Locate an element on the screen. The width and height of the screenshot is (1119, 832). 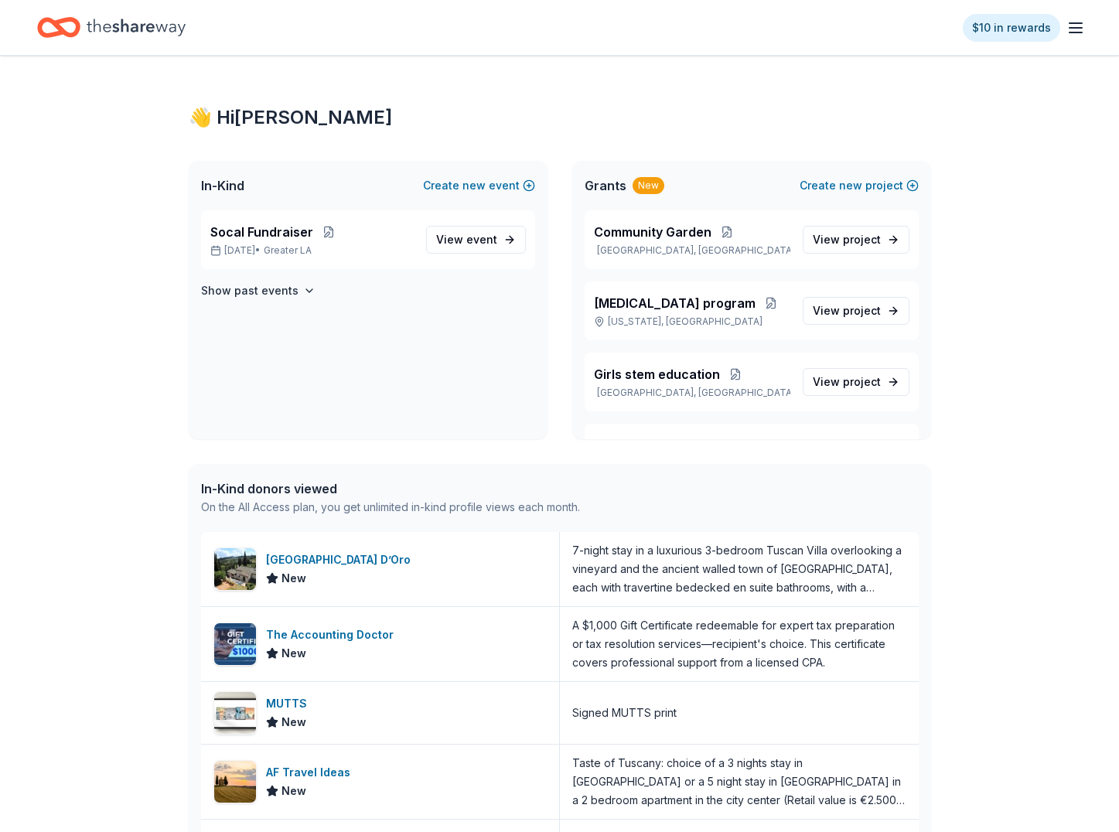
a: Home is located at coordinates (111, 27).